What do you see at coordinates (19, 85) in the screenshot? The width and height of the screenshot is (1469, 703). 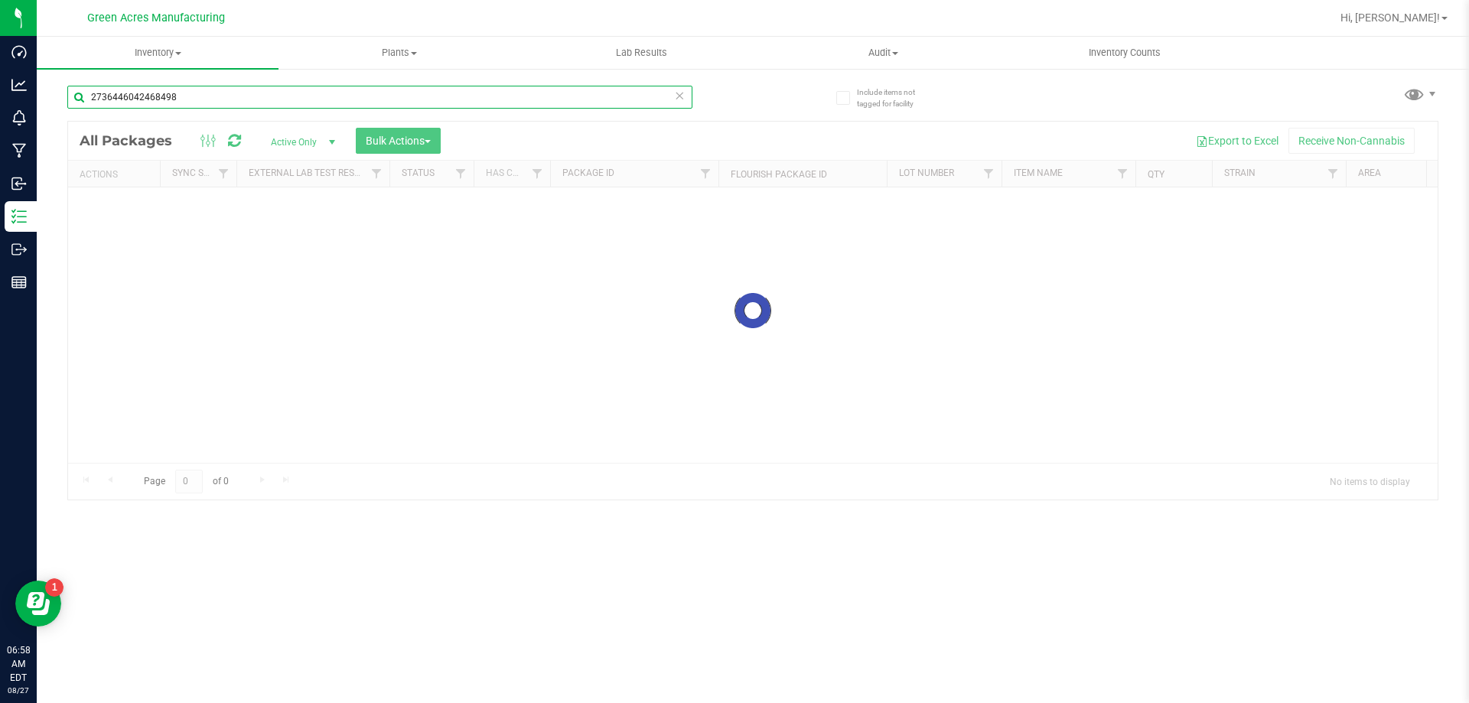 I see `inline-svg: Analytics` at bounding box center [19, 85].